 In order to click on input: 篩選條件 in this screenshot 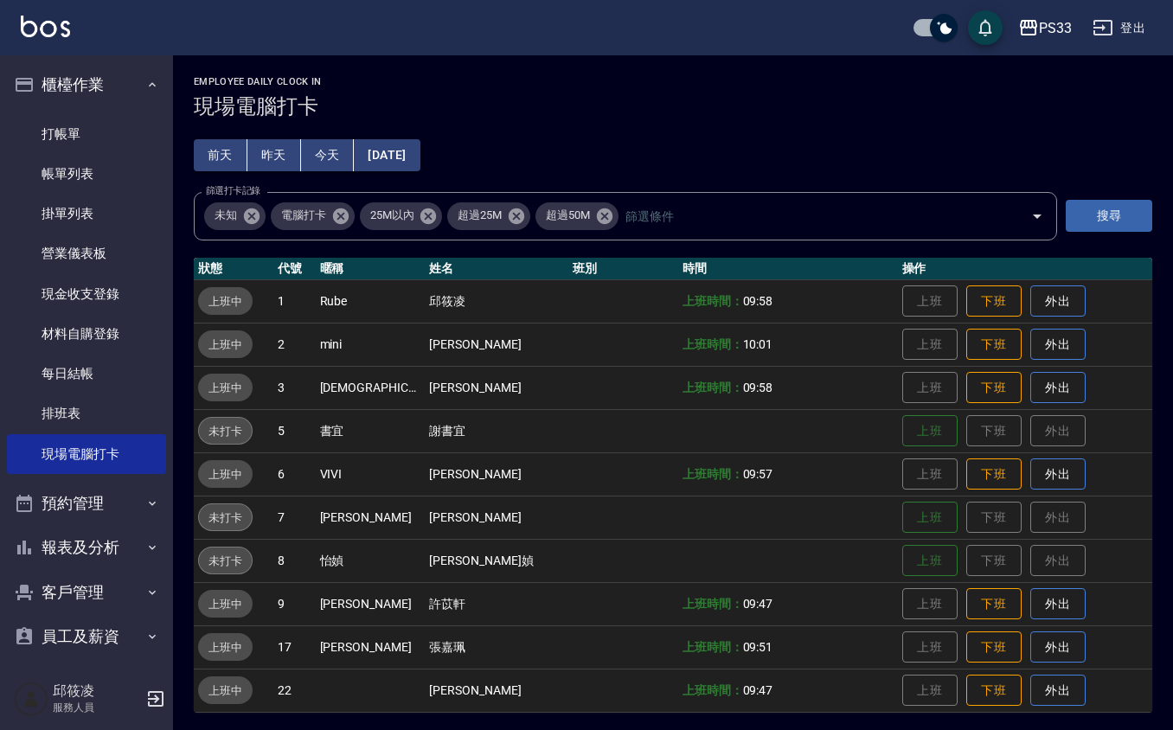, I will do `click(810, 215)`.